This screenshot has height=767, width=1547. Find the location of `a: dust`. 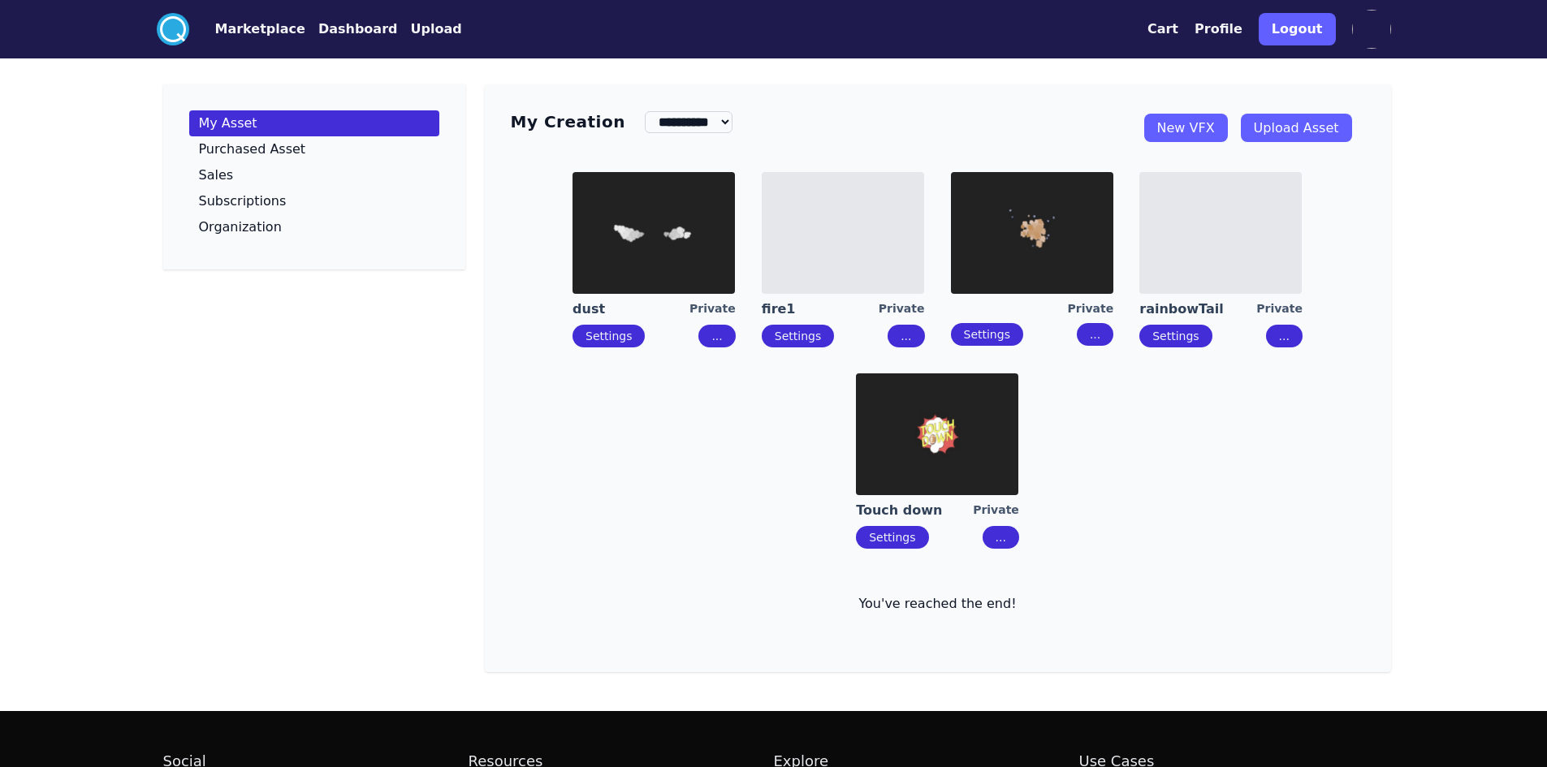

a: dust is located at coordinates (631, 309).